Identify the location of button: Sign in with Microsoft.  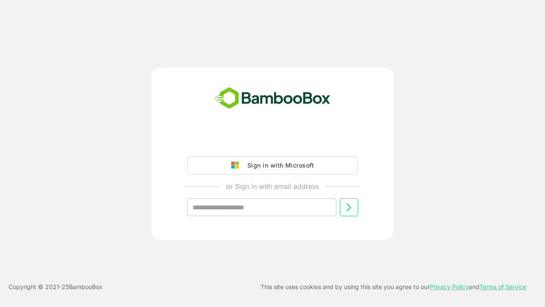
(273, 165).